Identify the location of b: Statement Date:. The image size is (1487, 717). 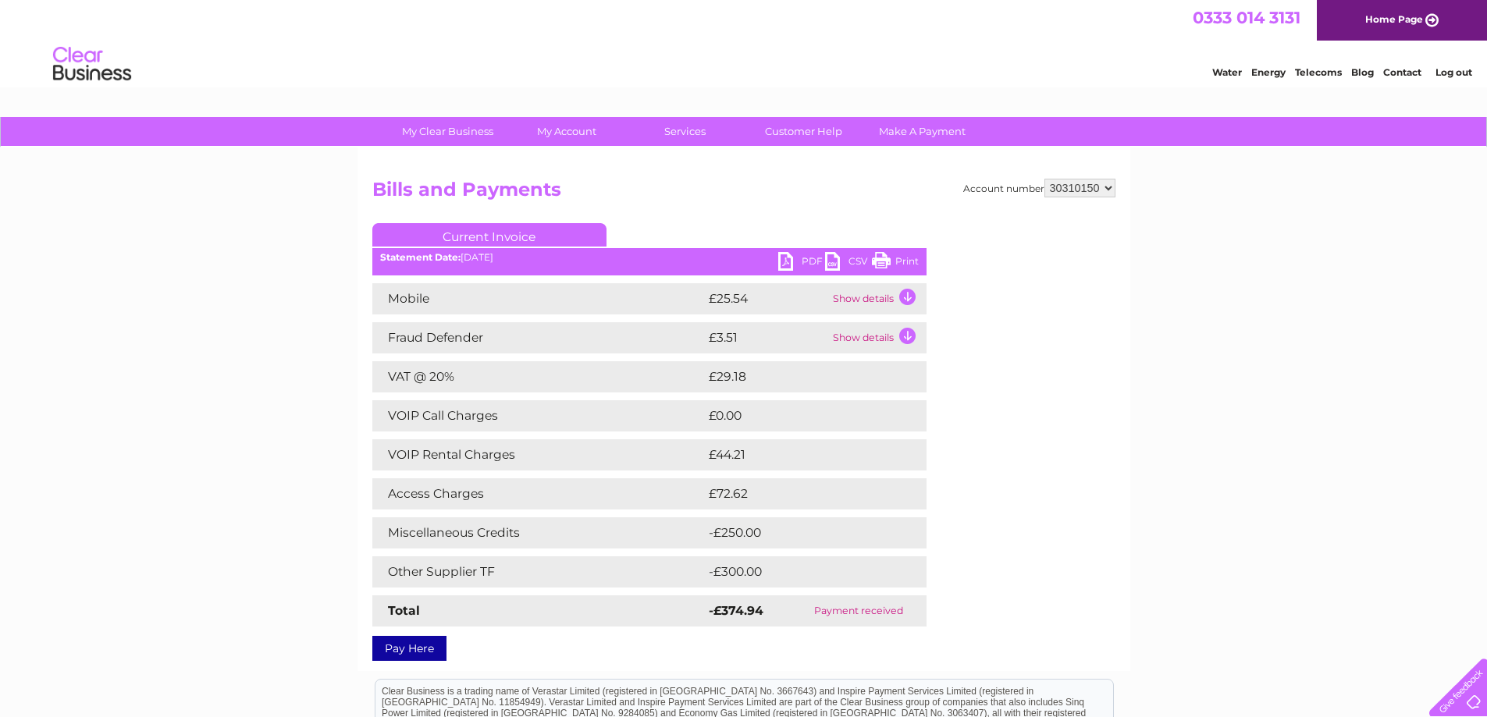
(420, 257).